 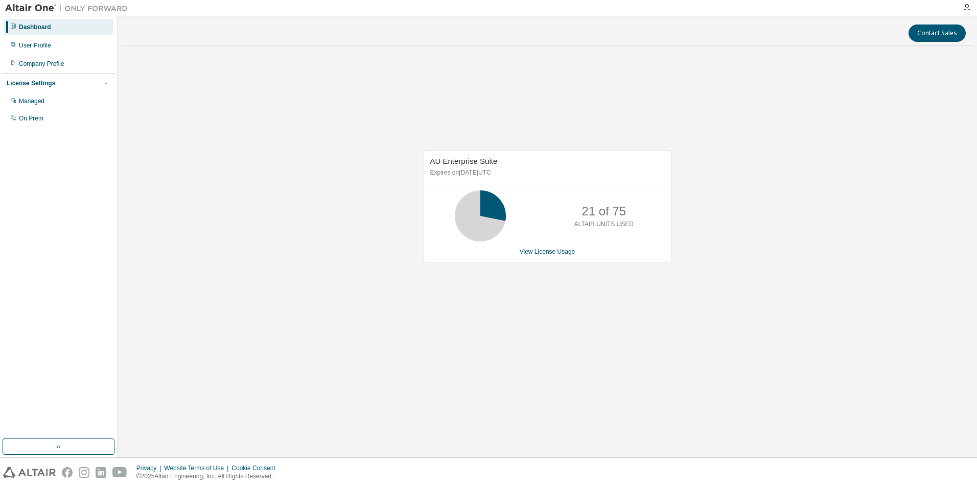 I want to click on div: Website Terms of Use, so click(x=198, y=468).